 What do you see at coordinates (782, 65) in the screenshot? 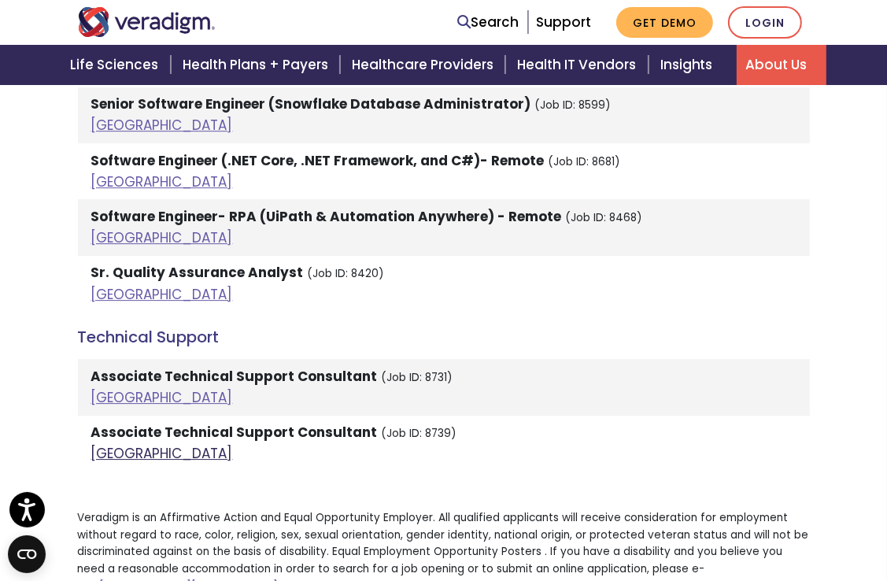
I see `a: About Us` at bounding box center [782, 65].